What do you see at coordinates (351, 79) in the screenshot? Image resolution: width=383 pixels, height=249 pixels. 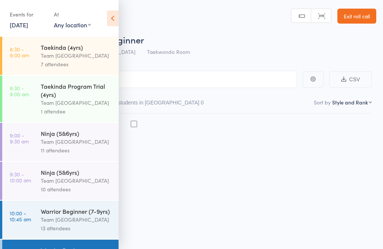 I see `button: CSV` at bounding box center [351, 79].